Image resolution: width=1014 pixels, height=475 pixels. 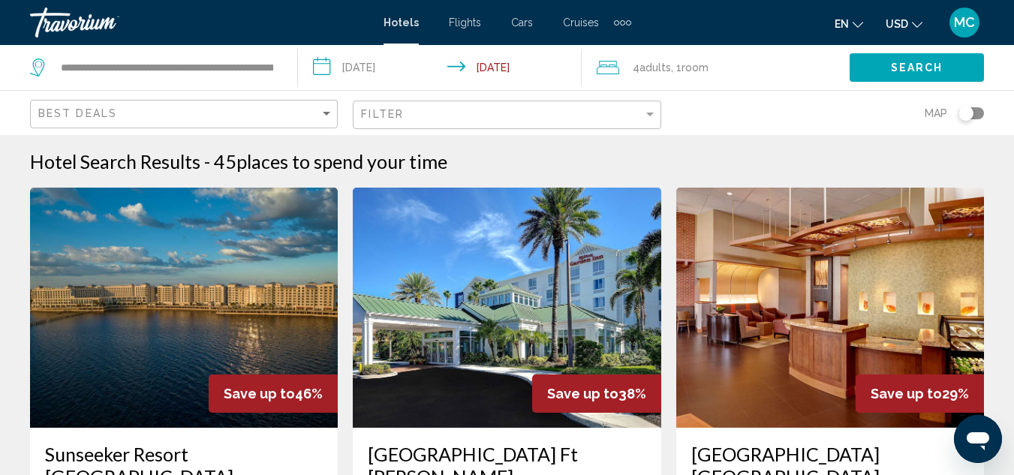 What do you see at coordinates (597, 393) in the screenshot?
I see `div: 38%` at bounding box center [597, 393].